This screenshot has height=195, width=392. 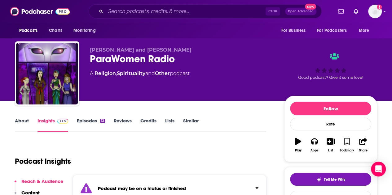 I want to click on span: Open Advanced, so click(x=300, y=11).